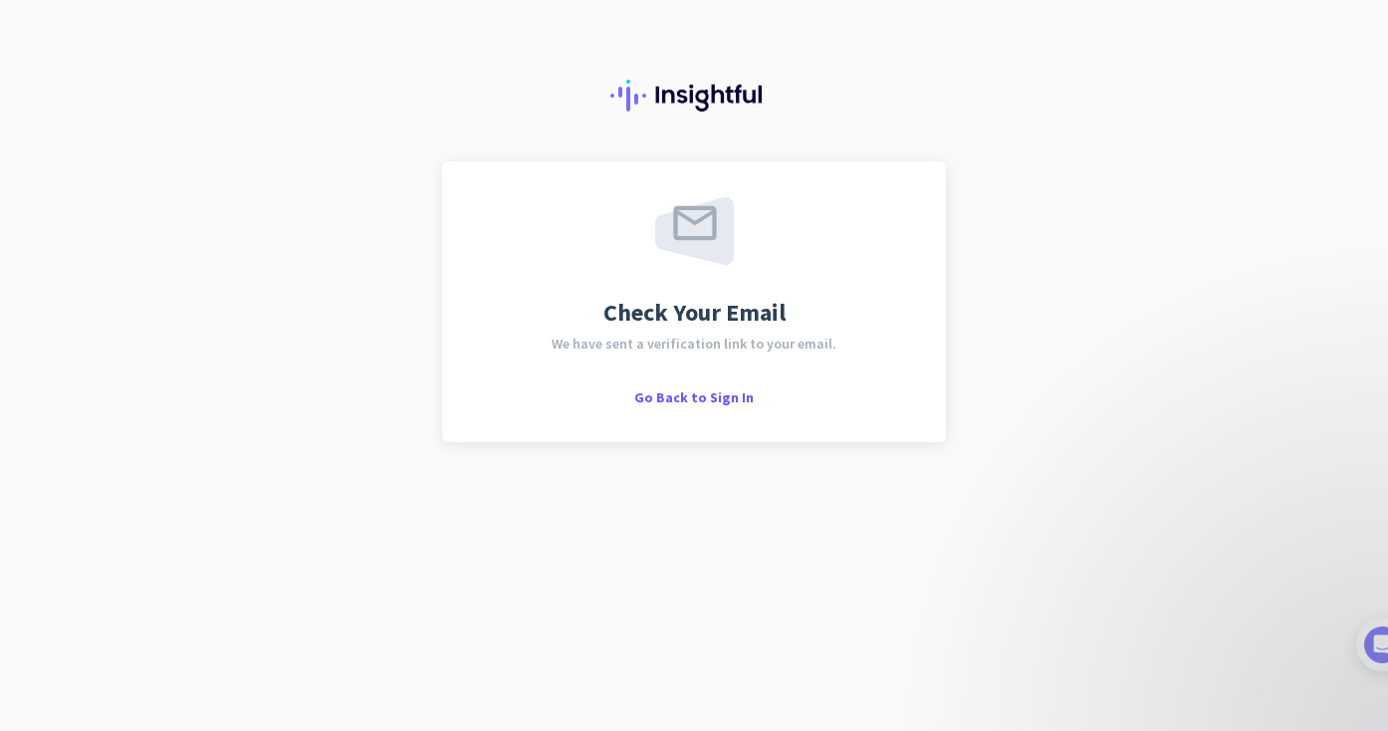  What do you see at coordinates (694, 397) in the screenshot?
I see `span: Go Back to Sign In` at bounding box center [694, 397].